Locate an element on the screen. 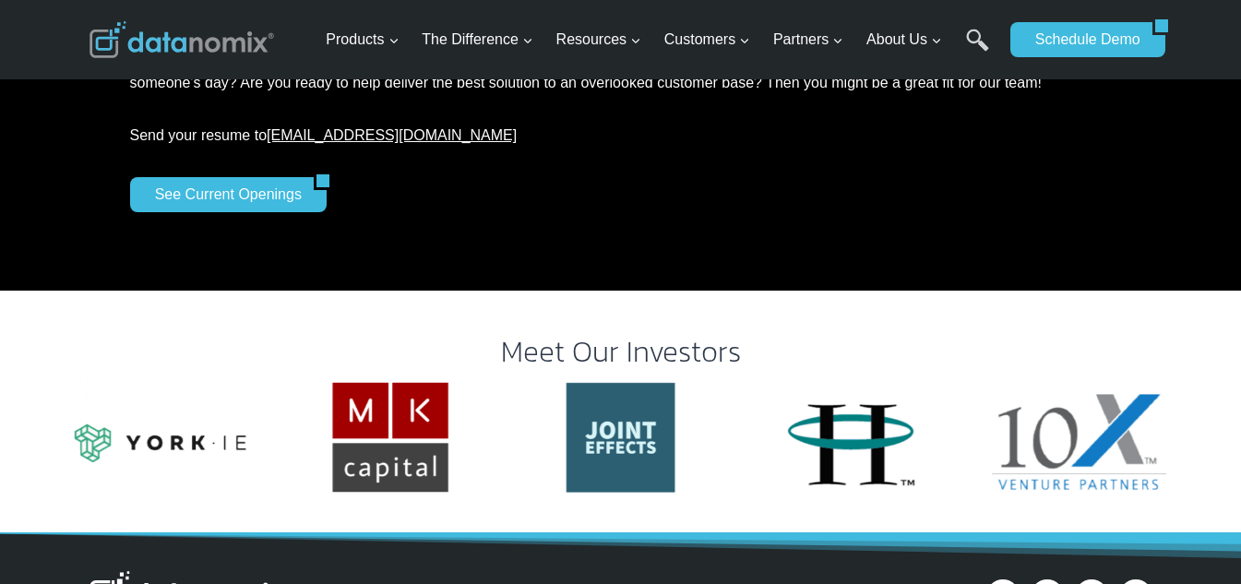  a: Hub Angels is located at coordinates (851, 436).